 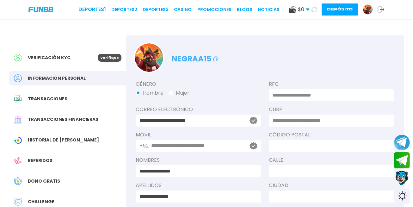 I want to click on label: Género, so click(x=198, y=84).